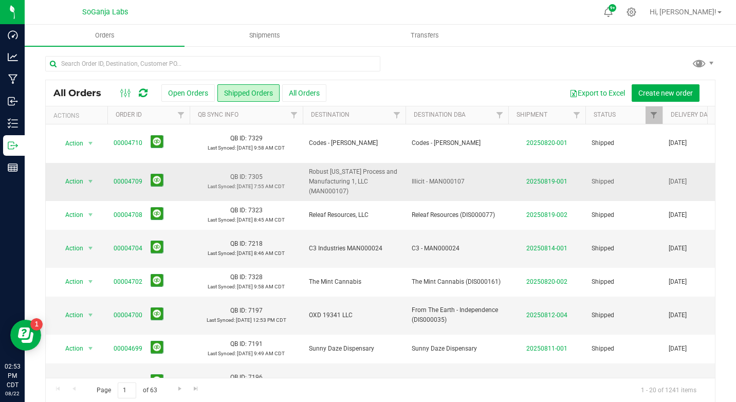  I want to click on span: C3 Industries MAN000024, so click(354, 248).